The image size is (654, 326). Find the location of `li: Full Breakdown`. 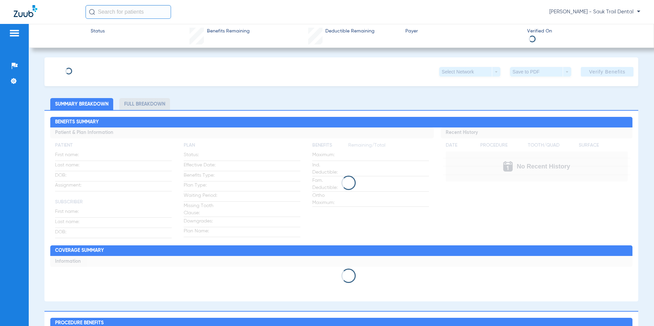

li: Full Breakdown is located at coordinates (145, 104).